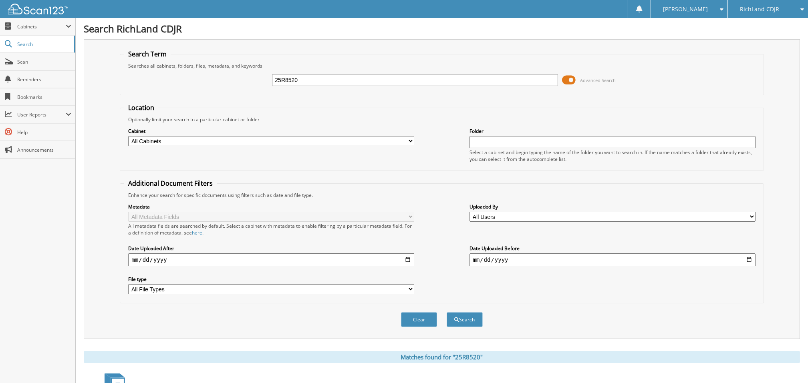 Image resolution: width=808 pixels, height=383 pixels. What do you see at coordinates (612, 260) in the screenshot?
I see `input: end` at bounding box center [612, 260].